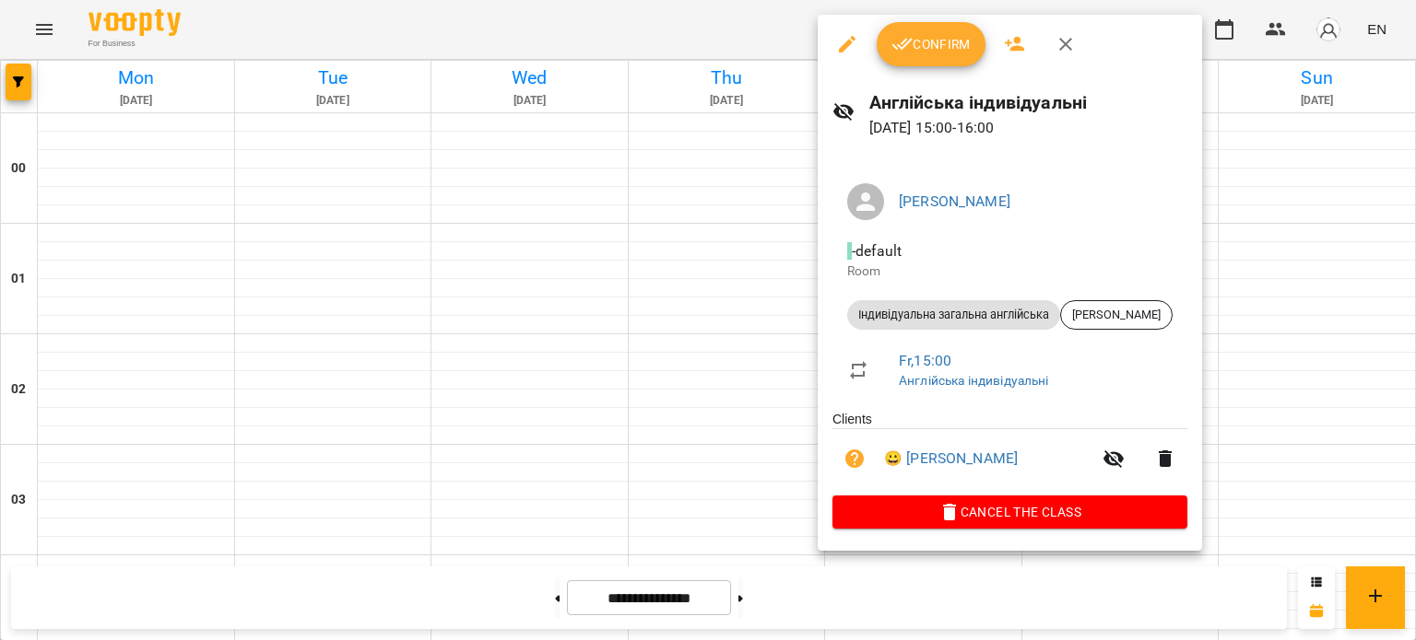 Image resolution: width=1416 pixels, height=640 pixels. I want to click on span: Cancel the class, so click(1009, 512).